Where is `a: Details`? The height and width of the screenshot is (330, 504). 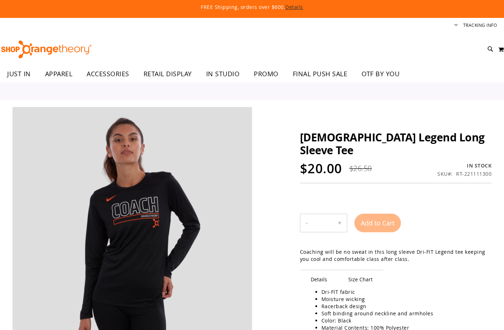
a: Details is located at coordinates (294, 7).